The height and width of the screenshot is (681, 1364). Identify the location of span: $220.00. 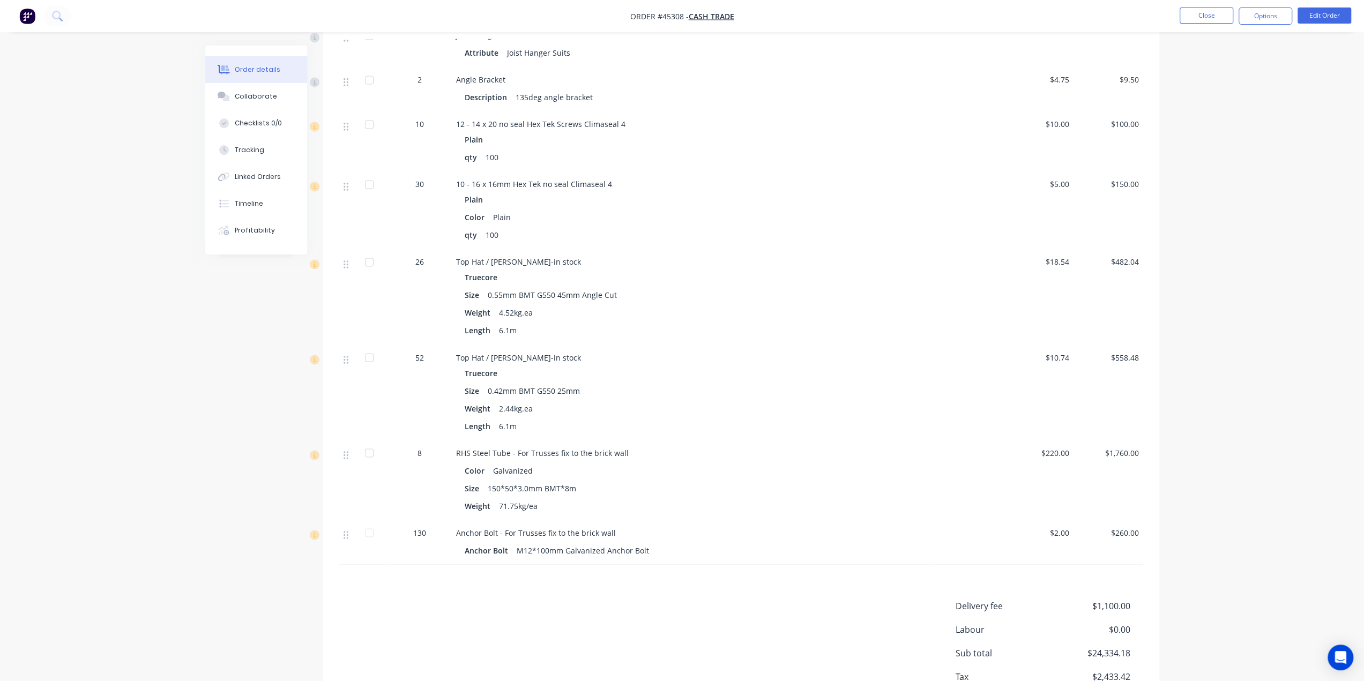
(1039, 452).